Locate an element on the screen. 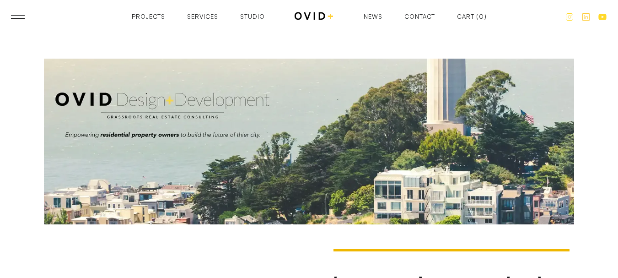 The width and height of the screenshot is (618, 278). a: Contact is located at coordinates (419, 16).